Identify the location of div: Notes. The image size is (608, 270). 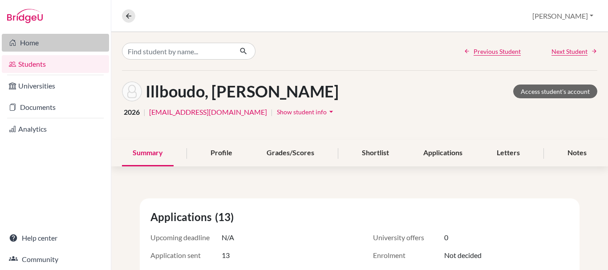
(576, 153).